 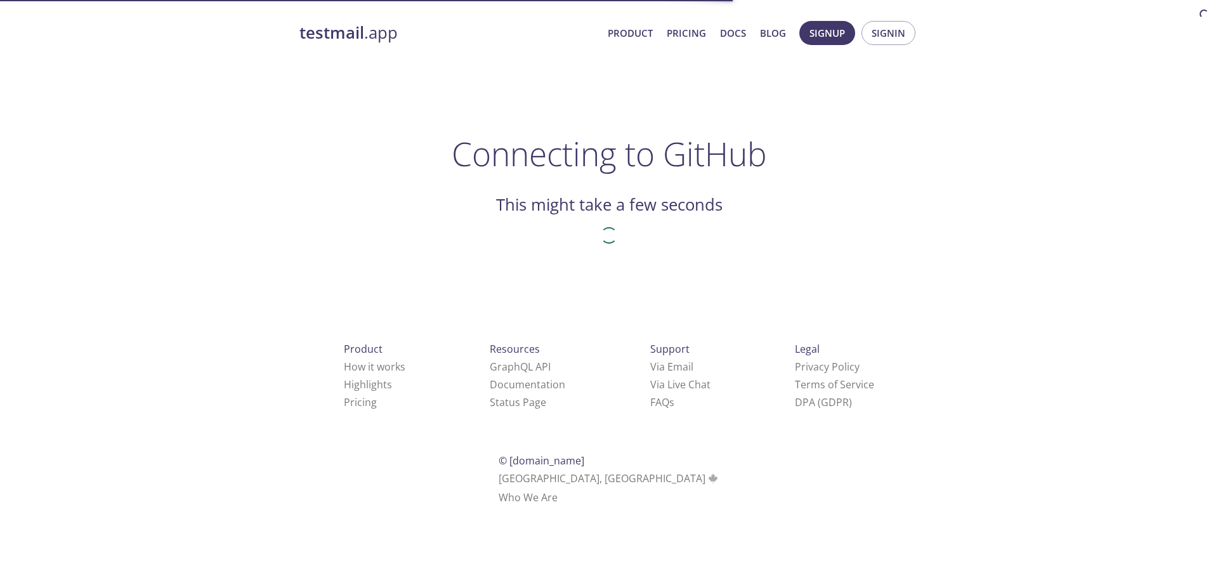 What do you see at coordinates (680, 384) in the screenshot?
I see `a: Via Live Chat` at bounding box center [680, 384].